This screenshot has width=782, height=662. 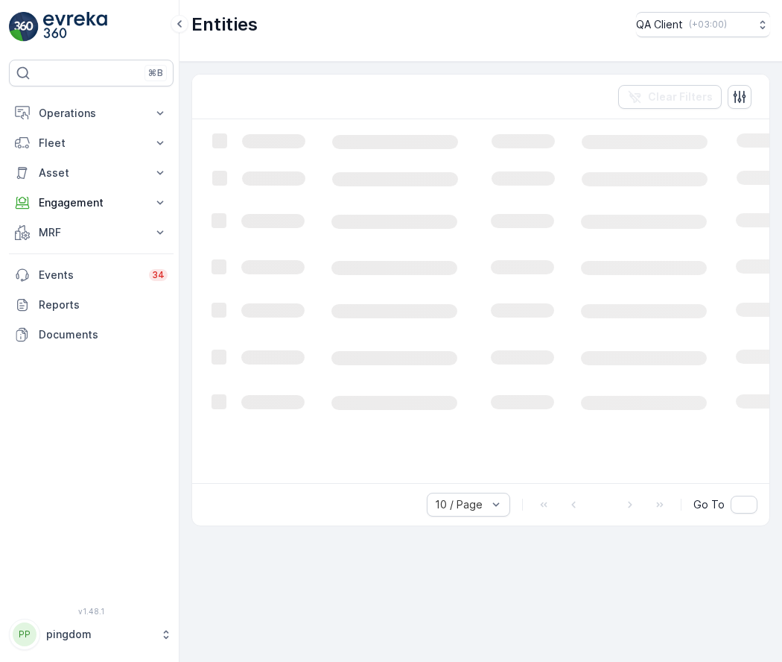 I want to click on p: ⌘B, so click(x=156, y=73).